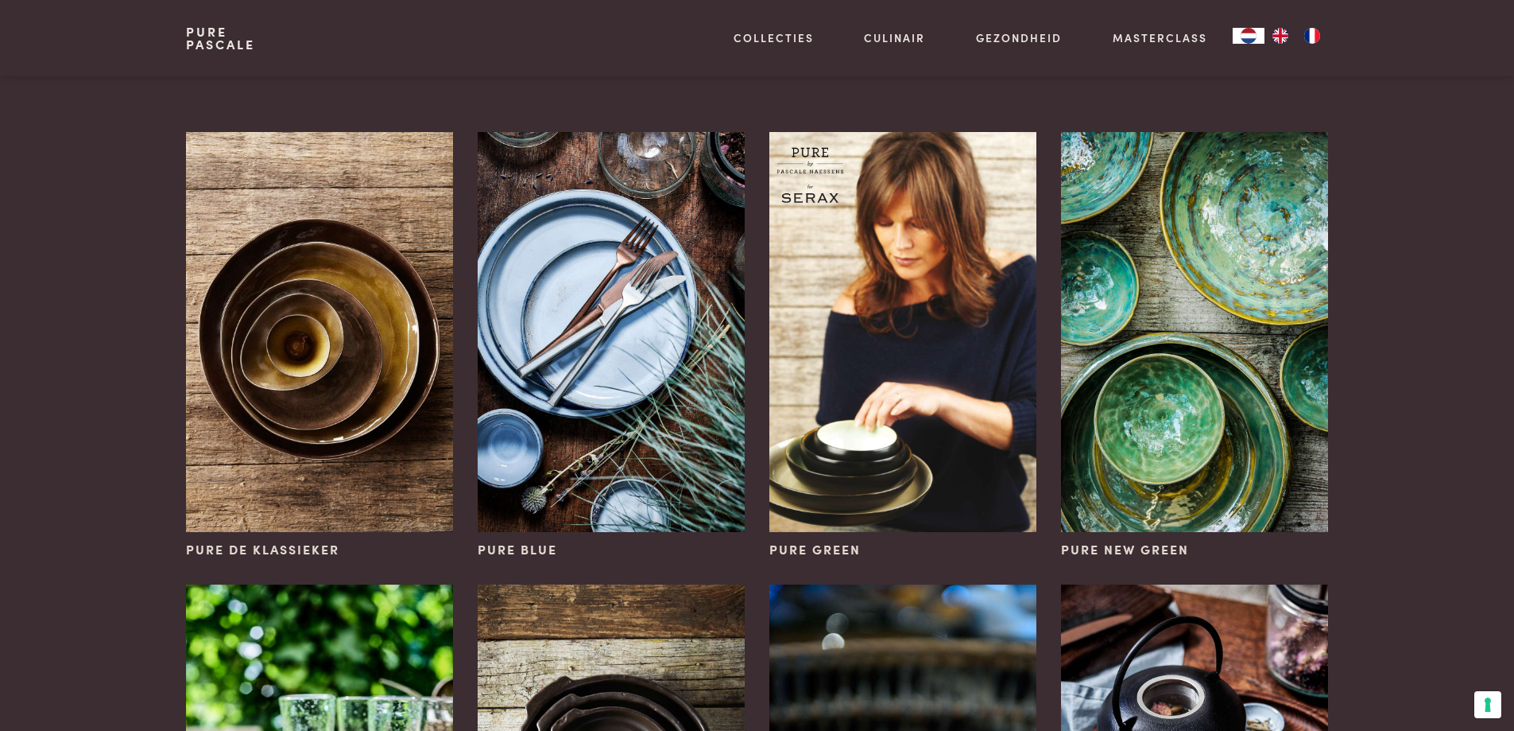  What do you see at coordinates (1249, 36) in the screenshot?
I see `a: NL` at bounding box center [1249, 36].